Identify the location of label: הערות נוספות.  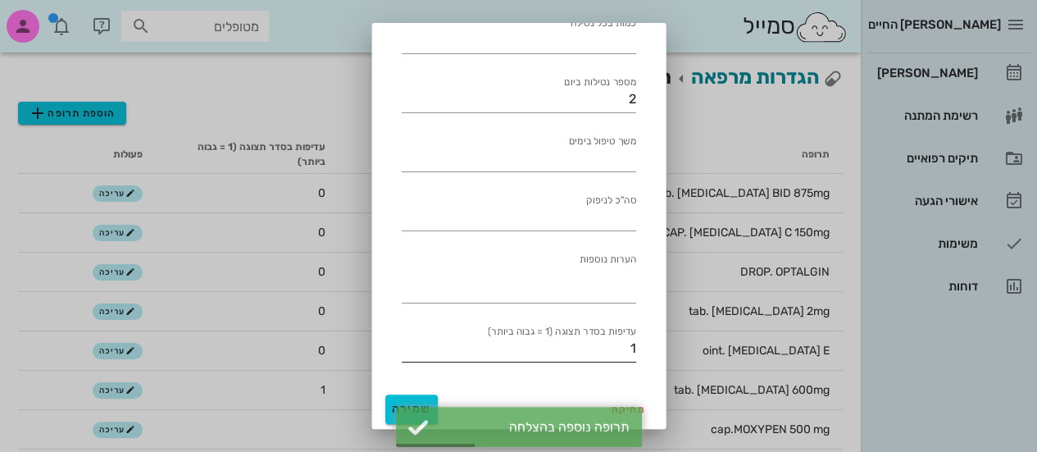
(607, 259).